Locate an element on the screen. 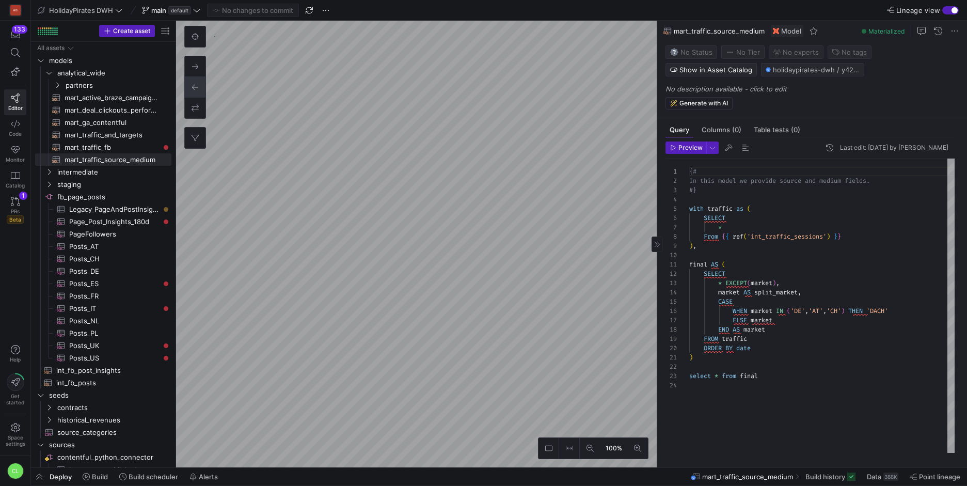 Image resolution: width=967 pixels, height=486 pixels. span: Data is located at coordinates (874, 476).